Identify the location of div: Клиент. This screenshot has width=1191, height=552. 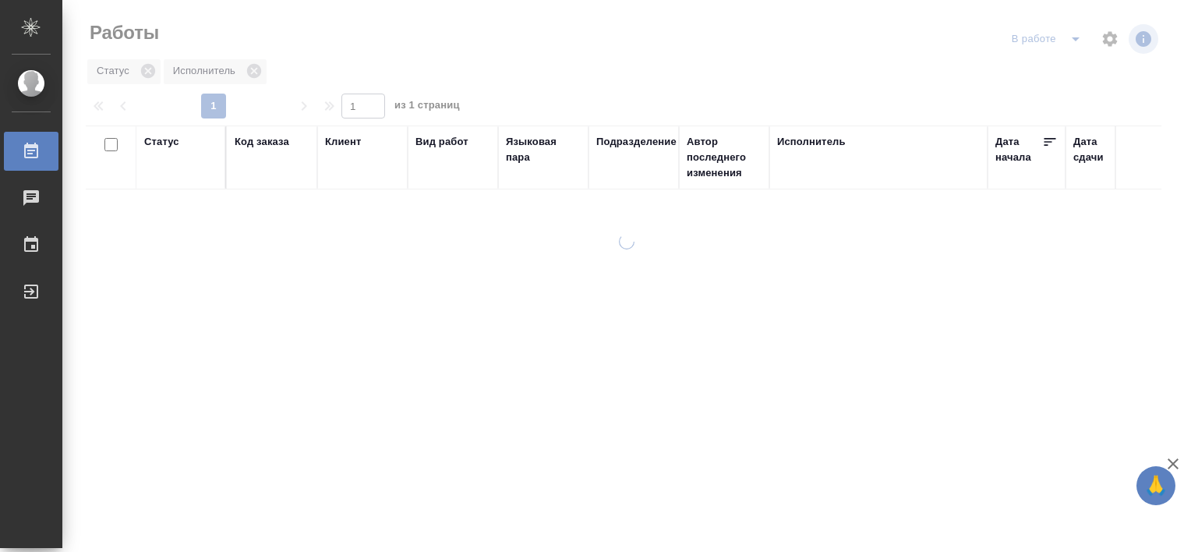
(343, 142).